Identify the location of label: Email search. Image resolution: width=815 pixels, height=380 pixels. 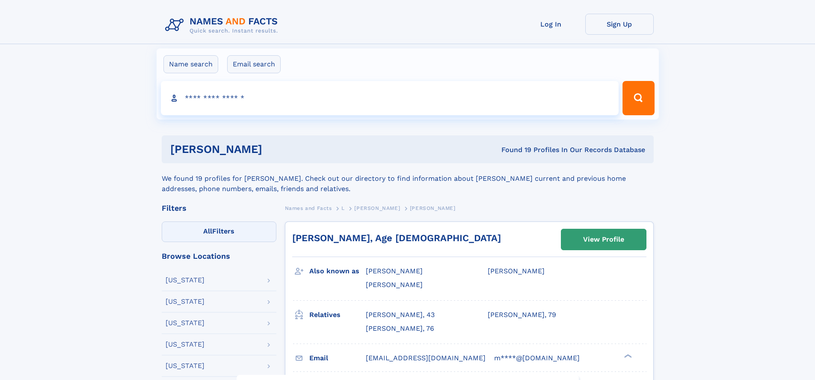
(254, 64).